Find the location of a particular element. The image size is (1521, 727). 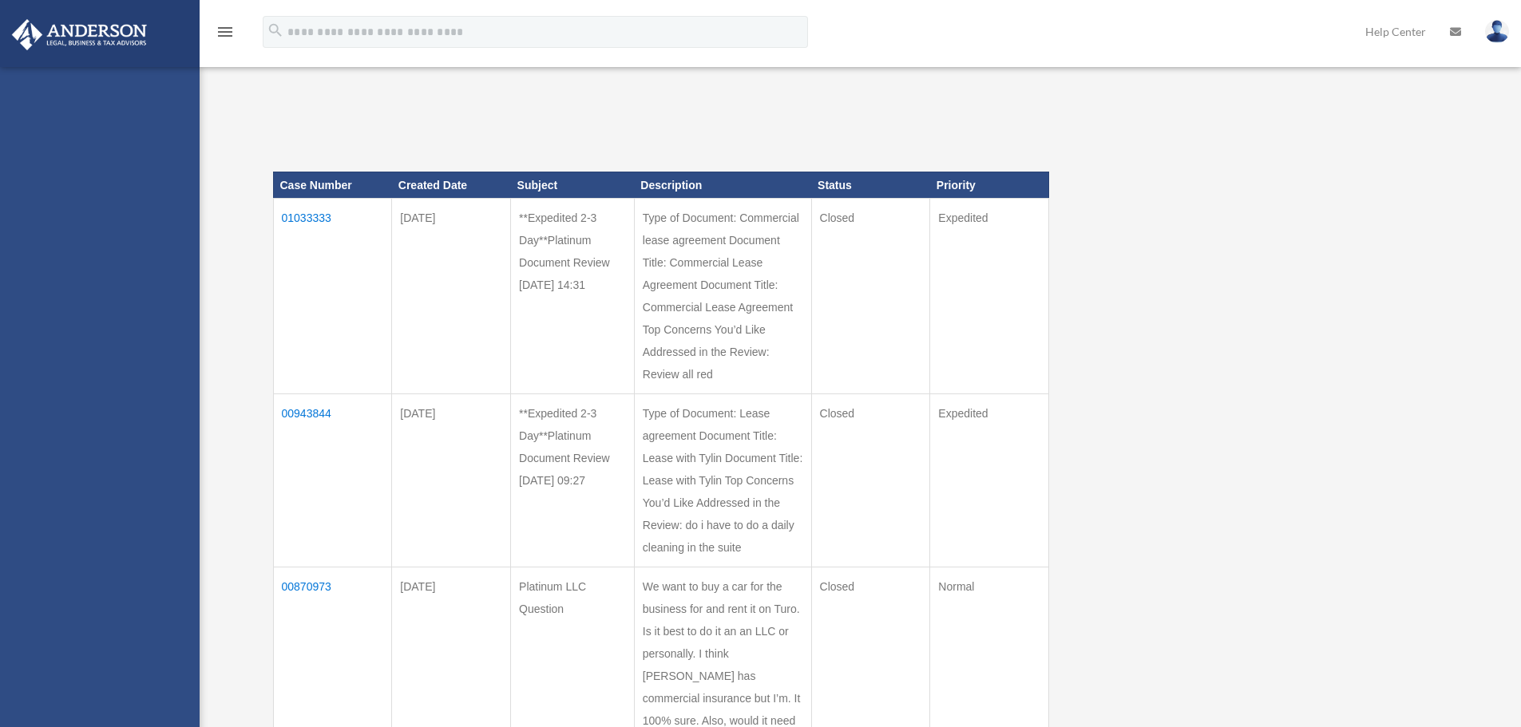

th: Priority is located at coordinates (989, 185).